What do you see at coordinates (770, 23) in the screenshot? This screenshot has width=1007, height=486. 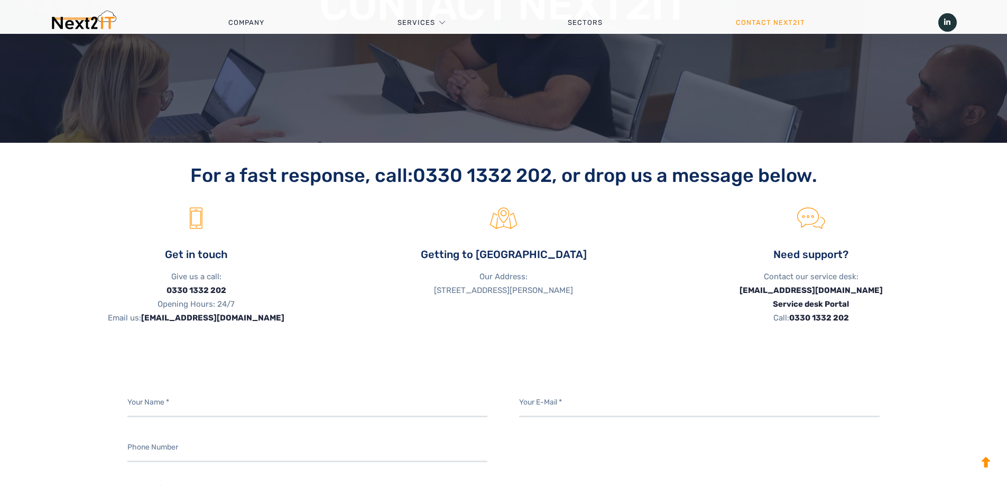 I see `a: Contact Next2IT` at bounding box center [770, 23].